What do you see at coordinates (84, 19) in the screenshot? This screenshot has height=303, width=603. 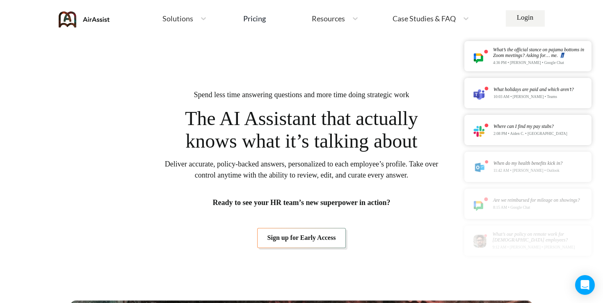 I see `img: AirAssist` at bounding box center [84, 19].